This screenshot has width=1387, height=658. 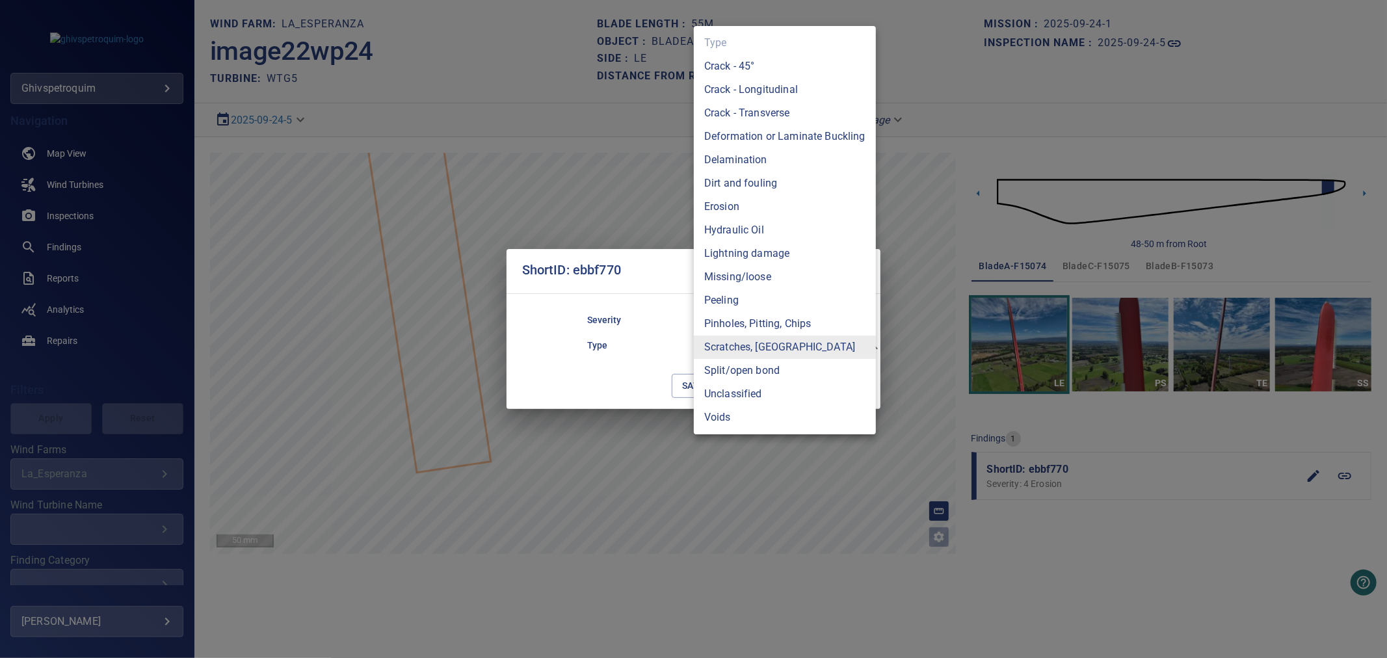 I want to click on li: Unclassified, so click(x=785, y=394).